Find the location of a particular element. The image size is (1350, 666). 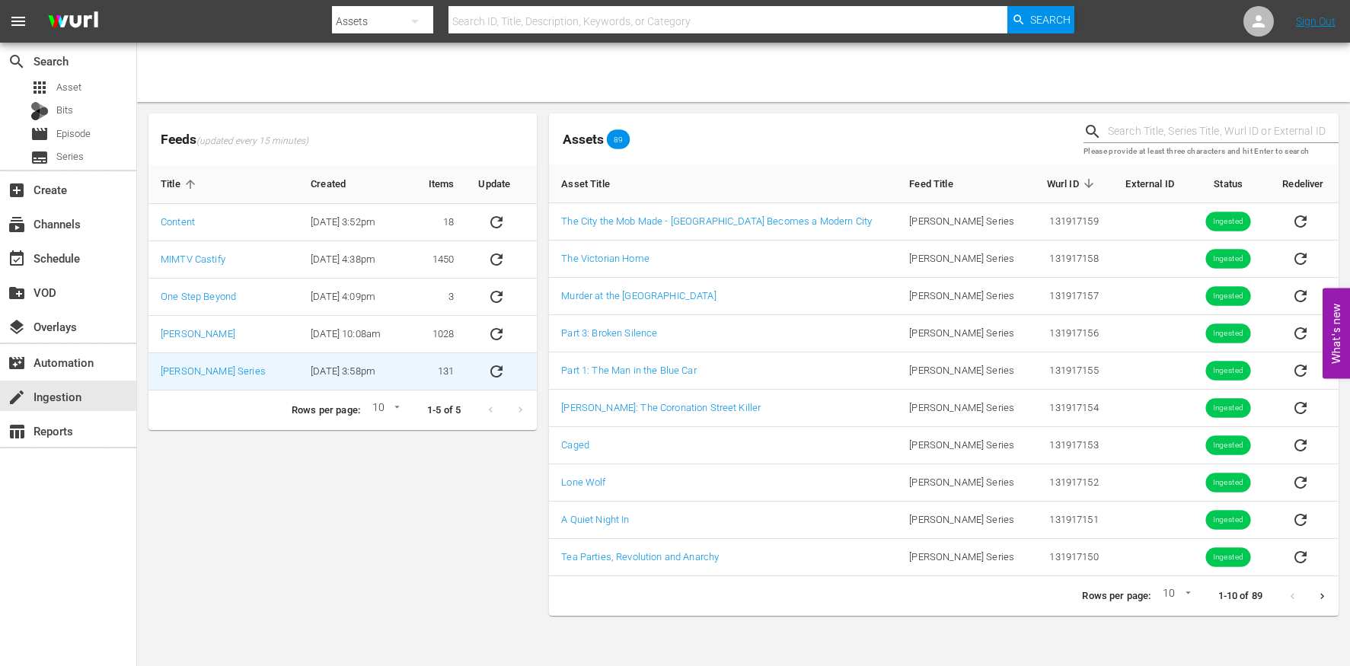

span: Asset Title is located at coordinates (595, 183).